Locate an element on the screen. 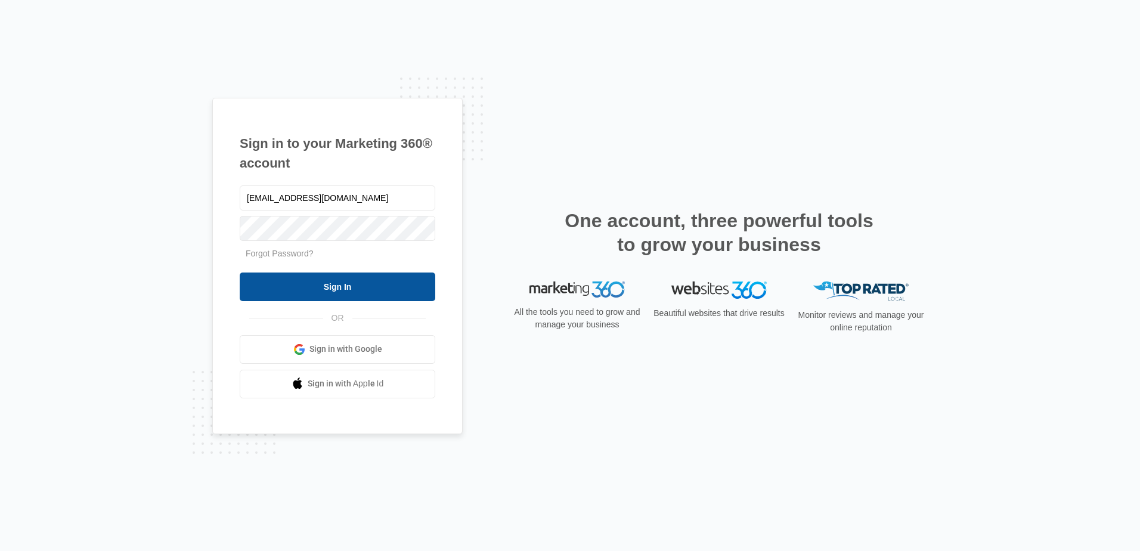 The image size is (1140, 551). input: Sign In is located at coordinates (337, 287).